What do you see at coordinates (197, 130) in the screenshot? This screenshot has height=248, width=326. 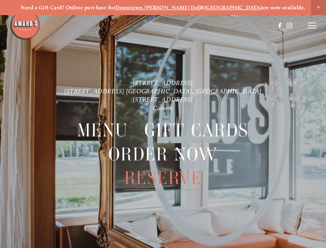 I see `a: Gift Cards` at bounding box center [197, 130].